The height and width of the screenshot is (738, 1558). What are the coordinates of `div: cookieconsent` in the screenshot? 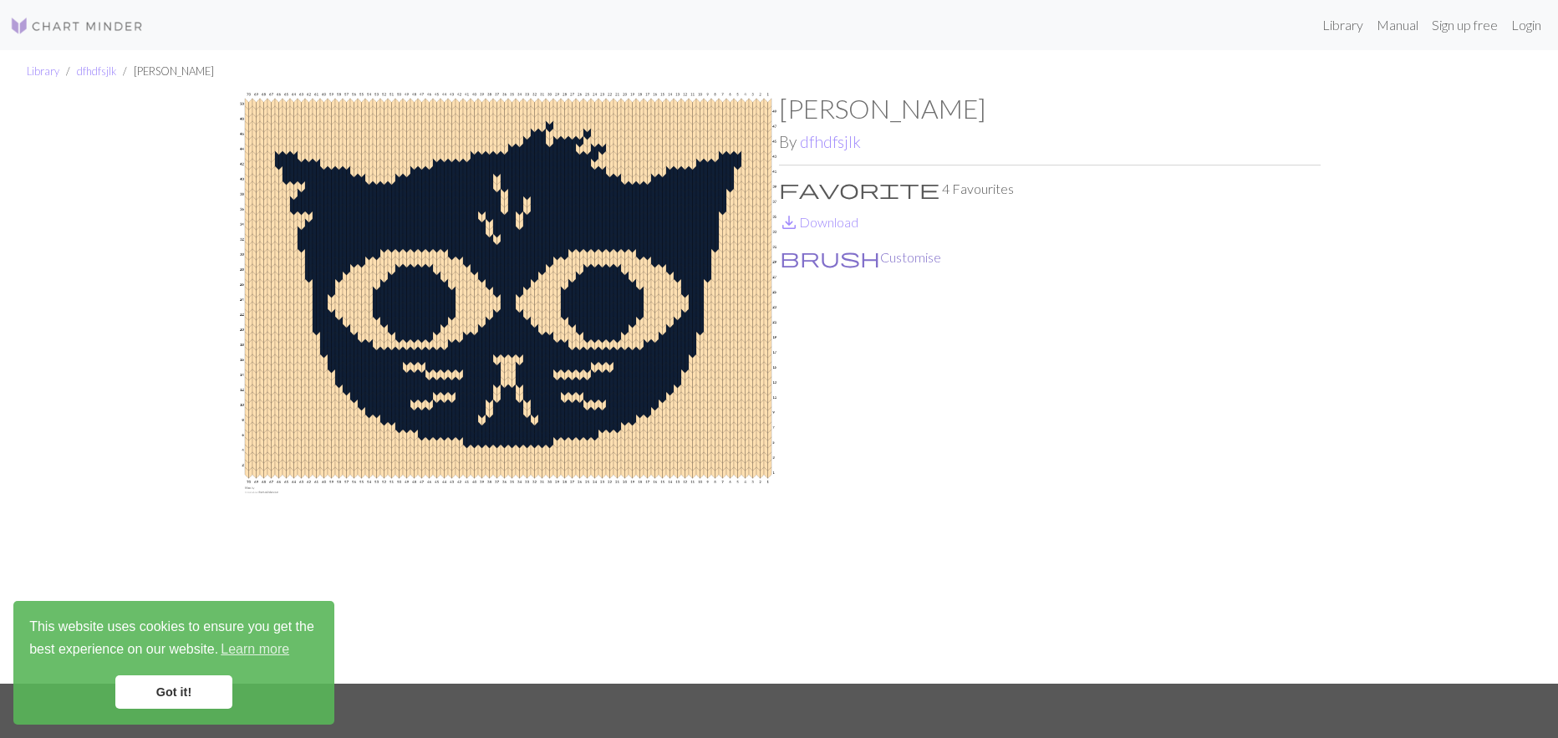 It's located at (174, 663).